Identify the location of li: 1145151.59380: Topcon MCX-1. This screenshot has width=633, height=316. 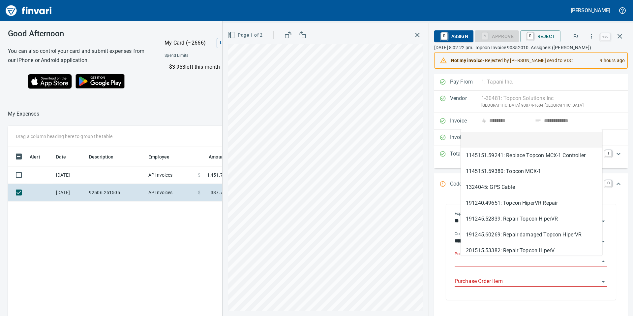
(532, 171).